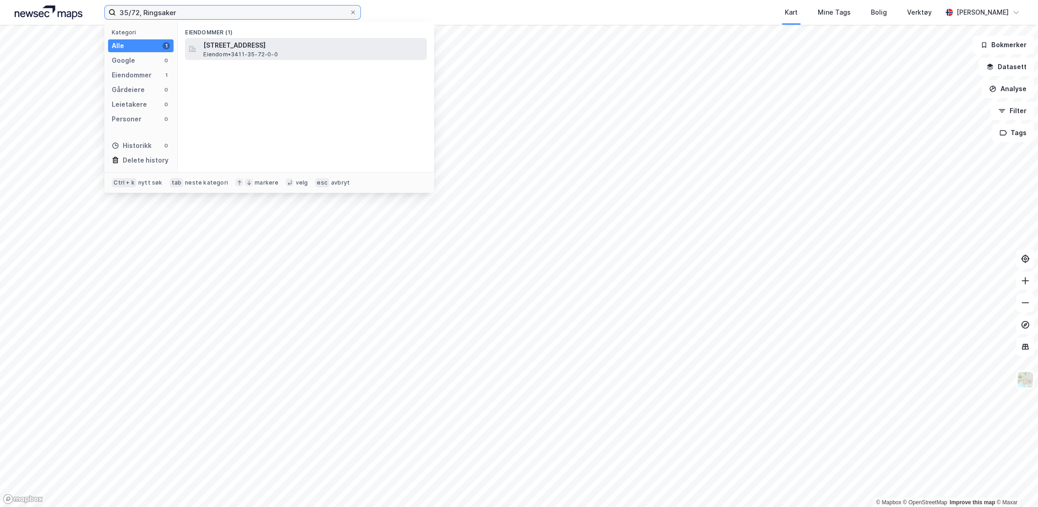 The height and width of the screenshot is (507, 1038). What do you see at coordinates (306, 30) in the screenshot?
I see `div: Eiendommer (1)` at bounding box center [306, 30].